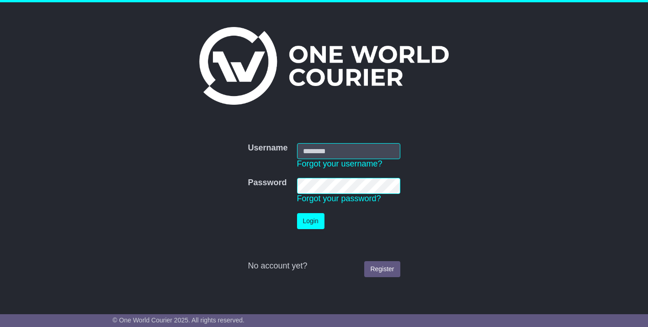 The image size is (648, 327). Describe the element at coordinates (311, 221) in the screenshot. I see `button: Login` at that location.